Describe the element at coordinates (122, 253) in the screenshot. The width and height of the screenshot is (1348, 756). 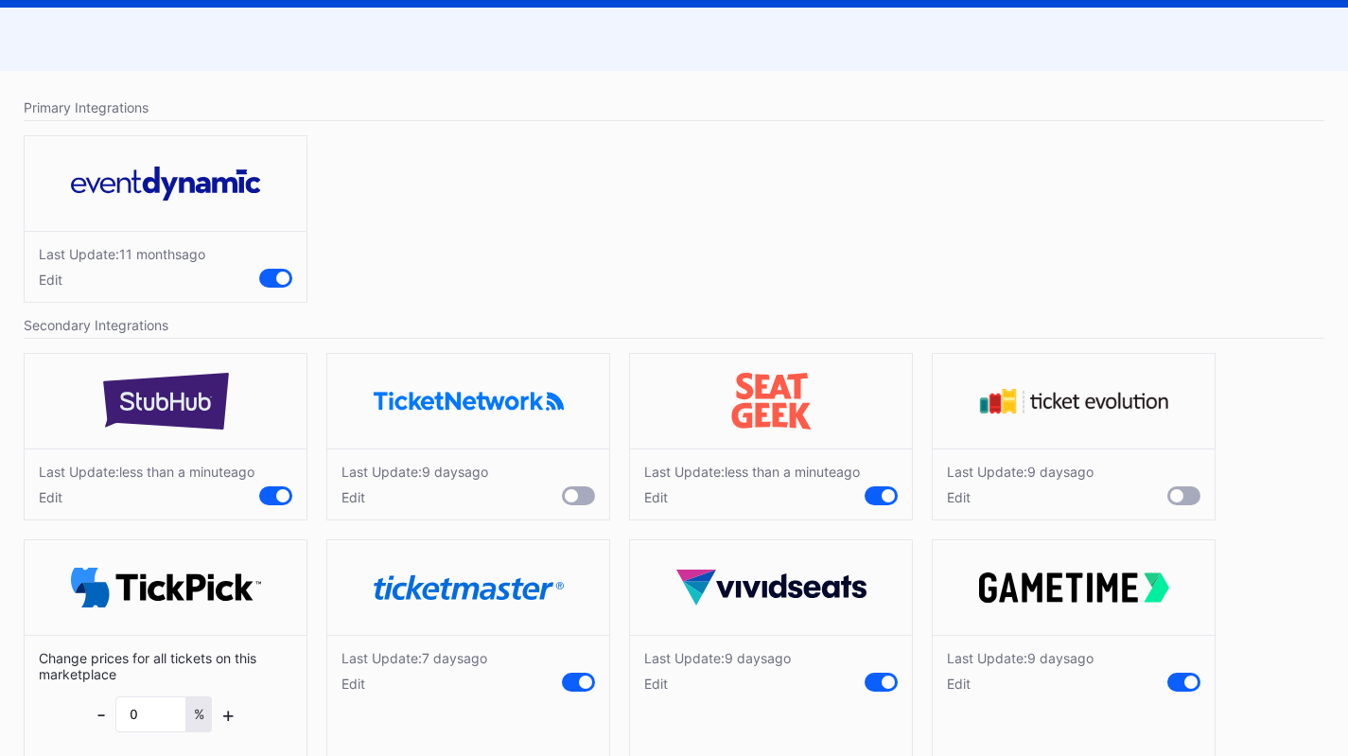
I see `div: Last Update: 11 months ago` at that location.